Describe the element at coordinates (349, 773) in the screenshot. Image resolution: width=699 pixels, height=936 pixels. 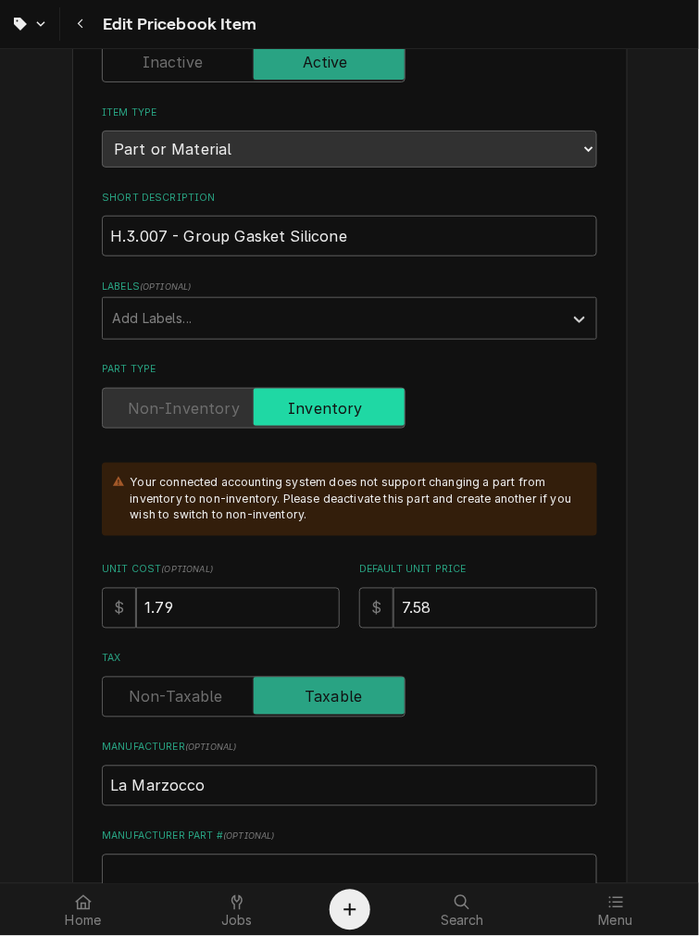
I see `div: Manufacturer` at that location.